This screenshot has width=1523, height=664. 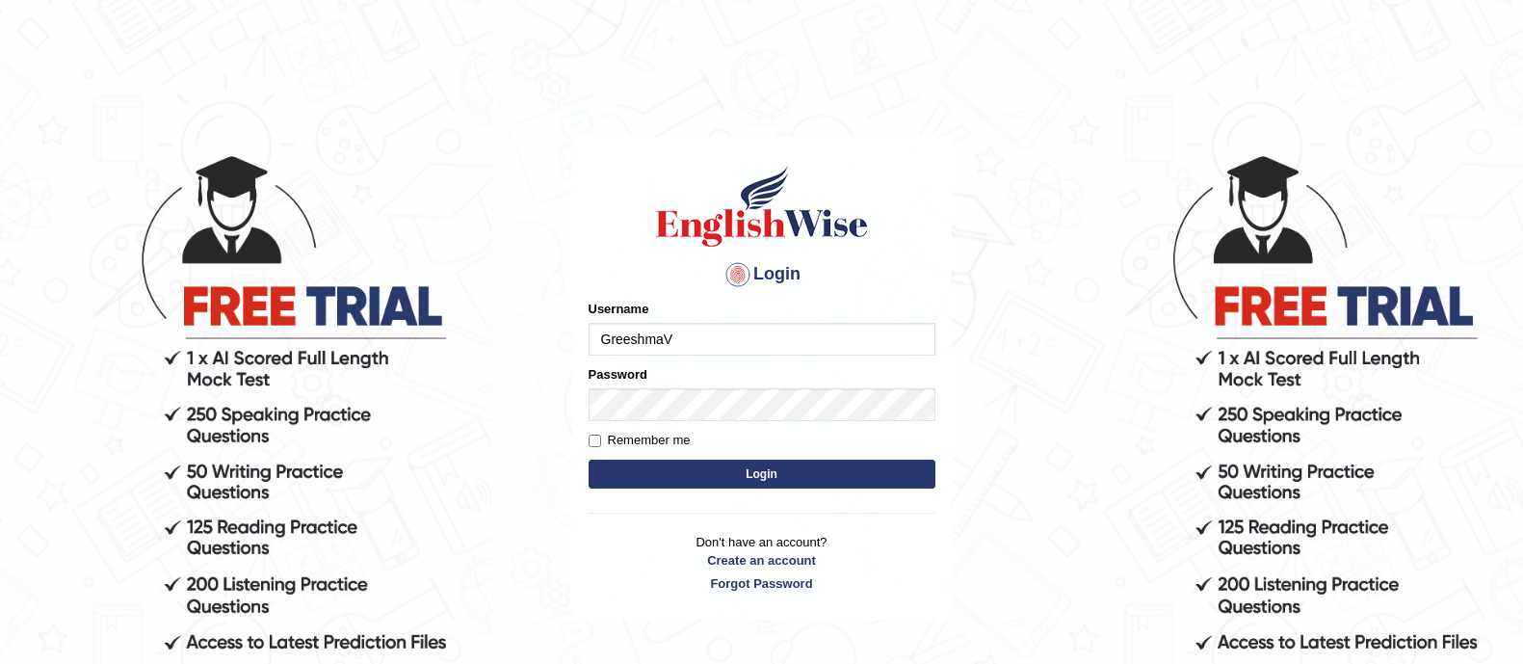 I want to click on a: Forgot Password, so click(x=762, y=583).